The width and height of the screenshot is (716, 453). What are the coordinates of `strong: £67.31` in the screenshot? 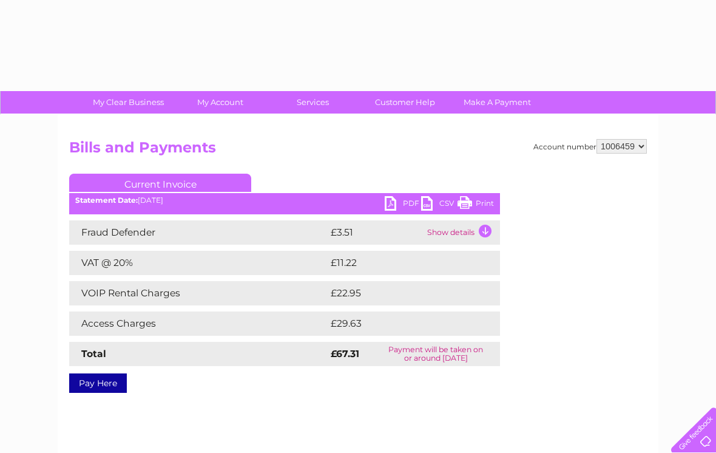 It's located at (345, 353).